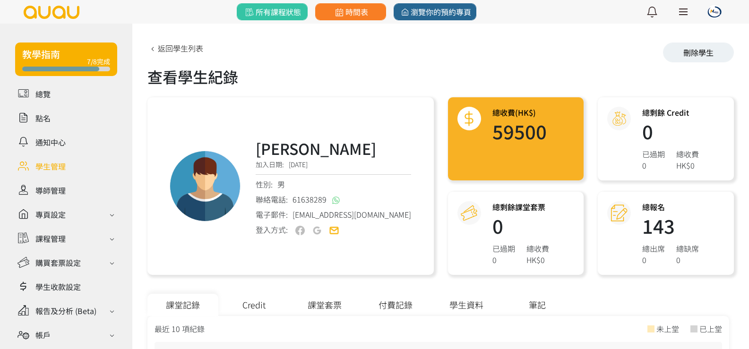 This screenshot has height=349, width=749. I want to click on h1: 59500, so click(520, 131).